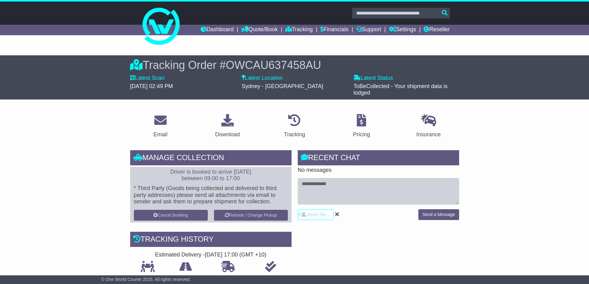 The height and width of the screenshot is (284, 589). I want to click on div: Insurance, so click(428, 134).